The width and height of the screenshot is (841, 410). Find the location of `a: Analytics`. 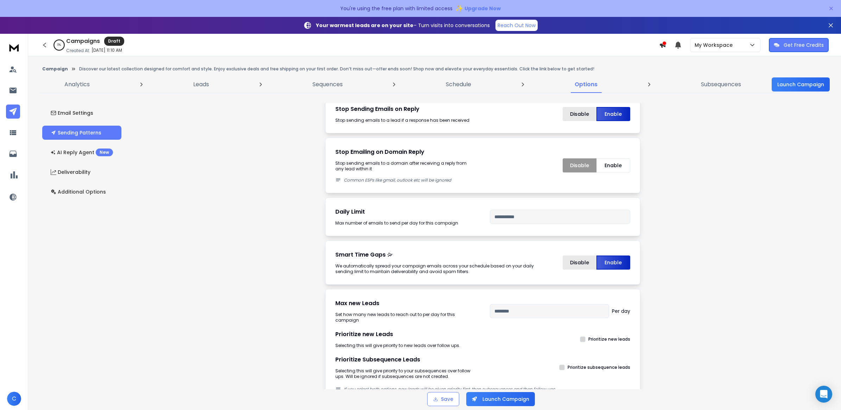

a: Analytics is located at coordinates (77, 84).